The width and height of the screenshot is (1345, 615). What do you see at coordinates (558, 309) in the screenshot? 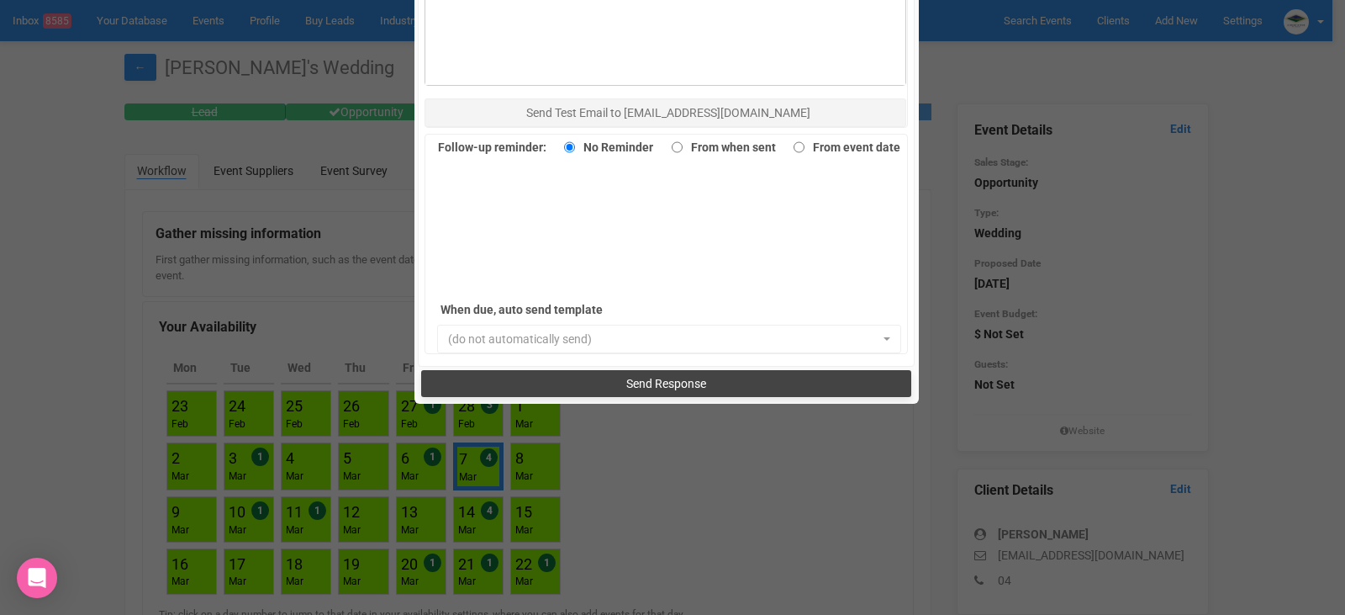
I see `label: When due, auto send template` at bounding box center [558, 309].